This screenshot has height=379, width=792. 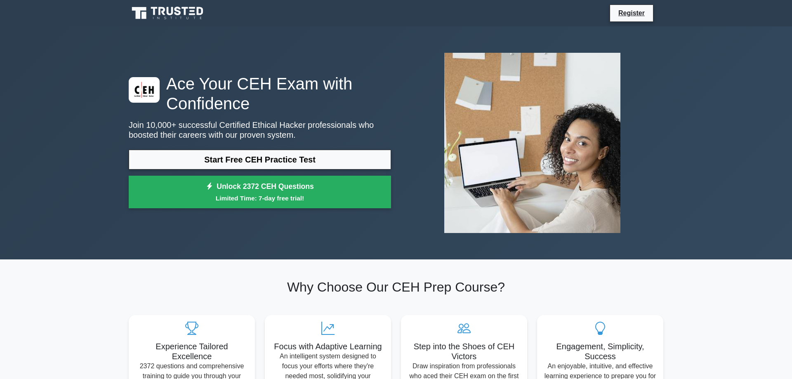 What do you see at coordinates (328, 346) in the screenshot?
I see `h5: Focus with Adaptive Learning` at bounding box center [328, 346].